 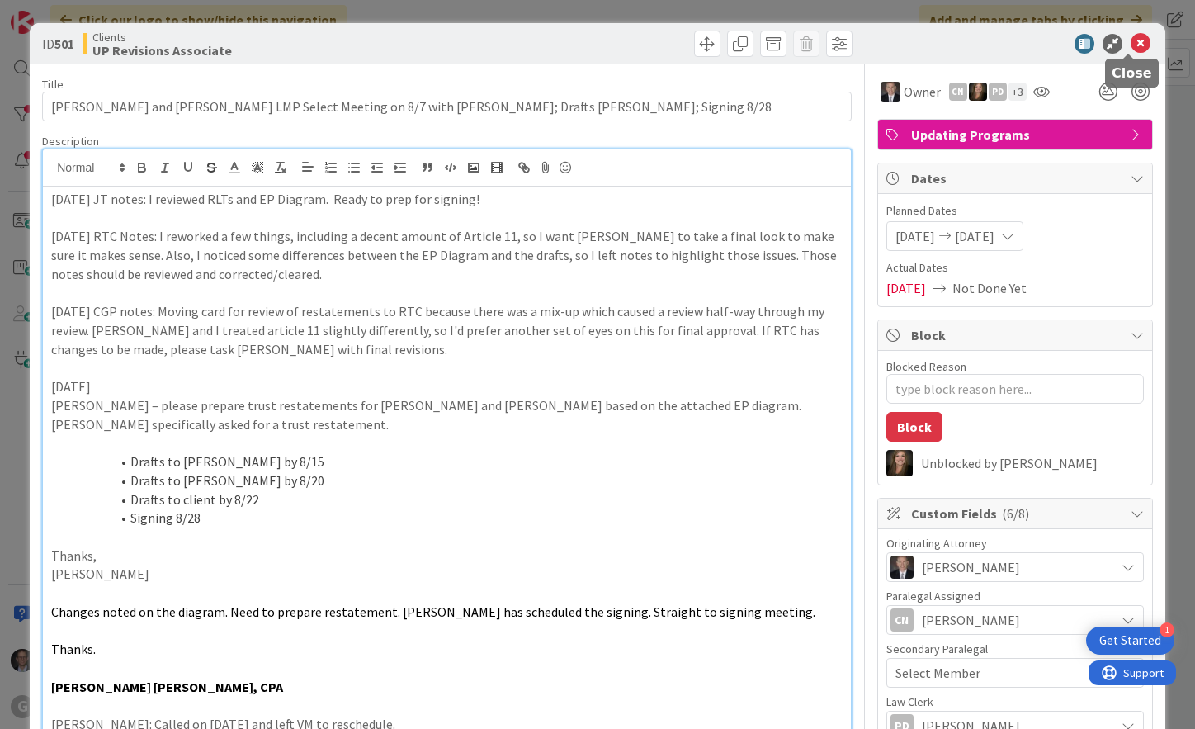 I want to click on b: UP Revisions Associate, so click(x=162, y=50).